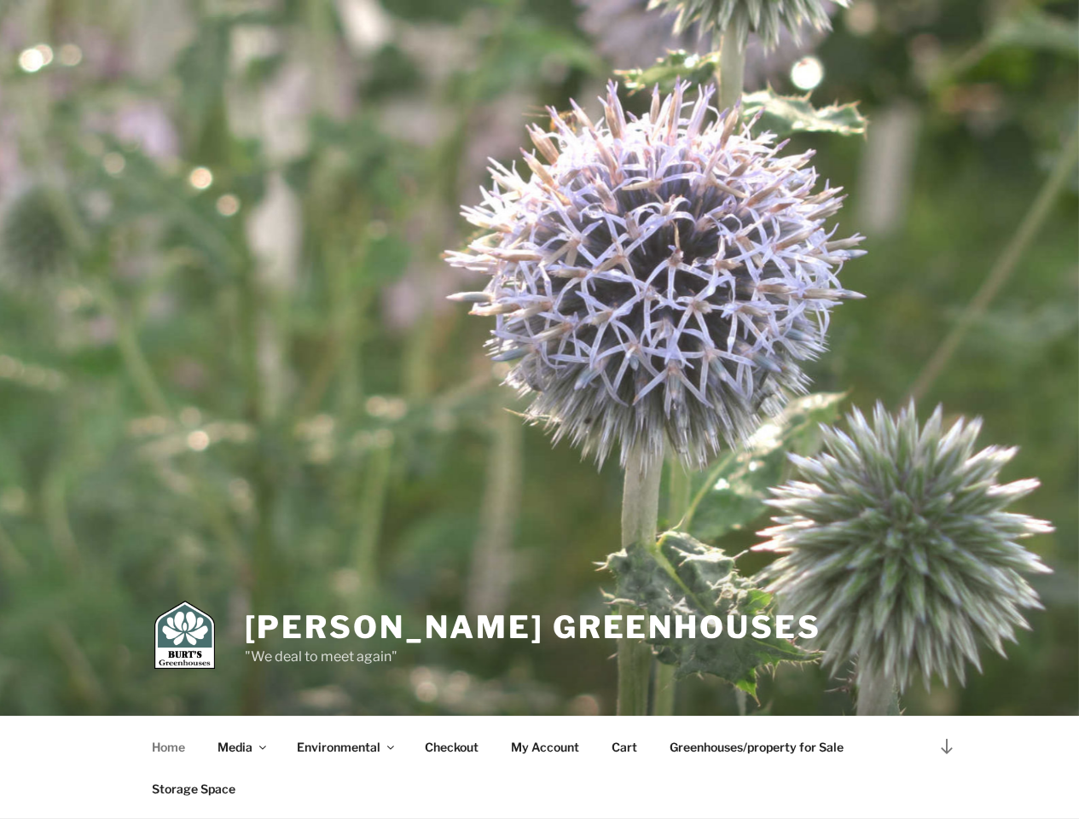  What do you see at coordinates (624, 746) in the screenshot?
I see `a: Cart` at bounding box center [624, 746].